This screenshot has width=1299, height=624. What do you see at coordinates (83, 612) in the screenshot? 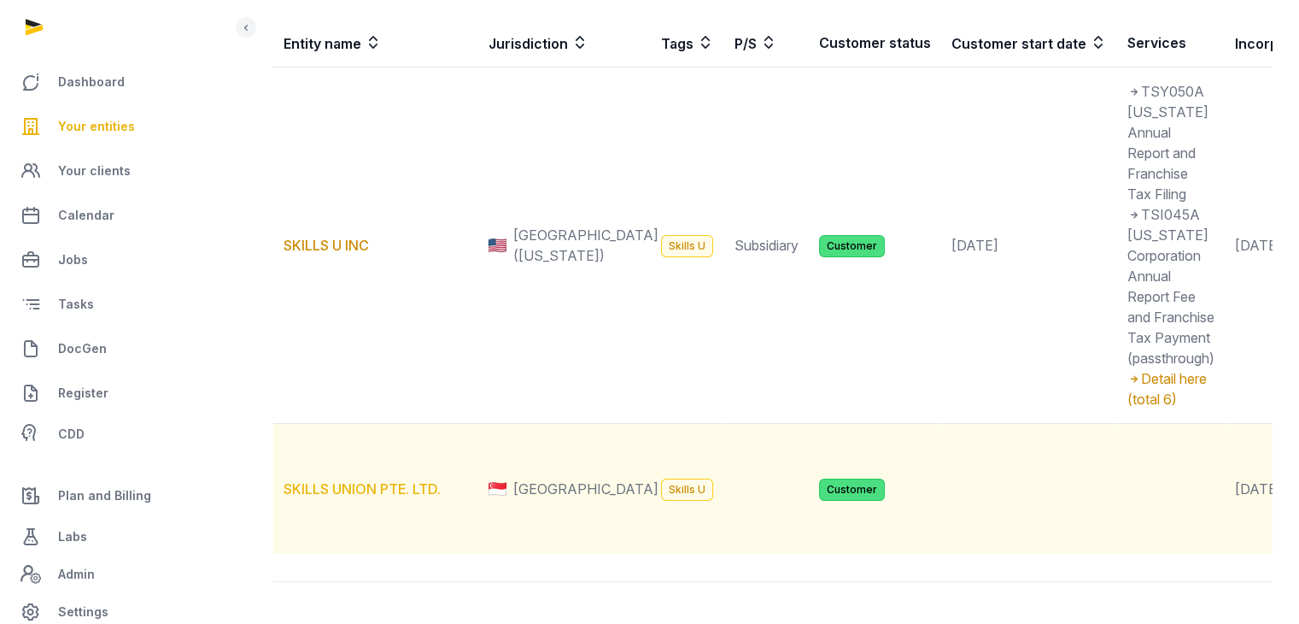
I see `span: Settings` at bounding box center [83, 612].